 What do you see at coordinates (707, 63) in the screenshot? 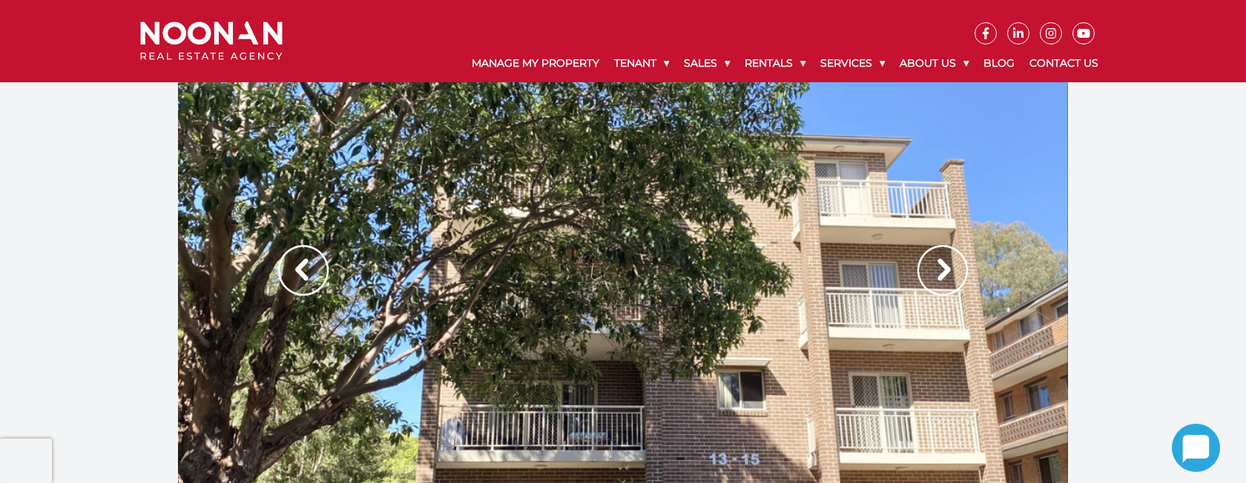
I see `a: Sales` at bounding box center [707, 63].